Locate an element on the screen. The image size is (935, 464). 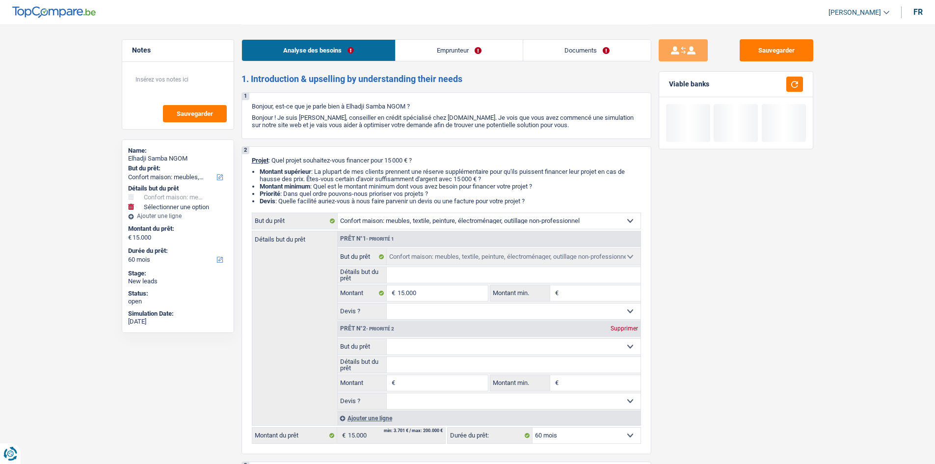
a: Documents is located at coordinates (587, 50).